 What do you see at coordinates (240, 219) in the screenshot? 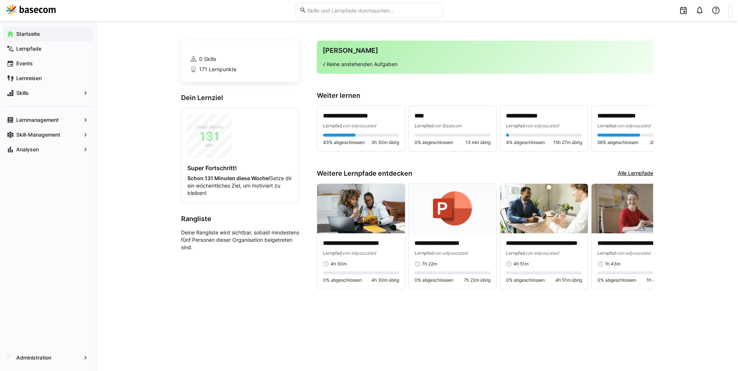
I see `h3: Rangliste` at bounding box center [240, 219].